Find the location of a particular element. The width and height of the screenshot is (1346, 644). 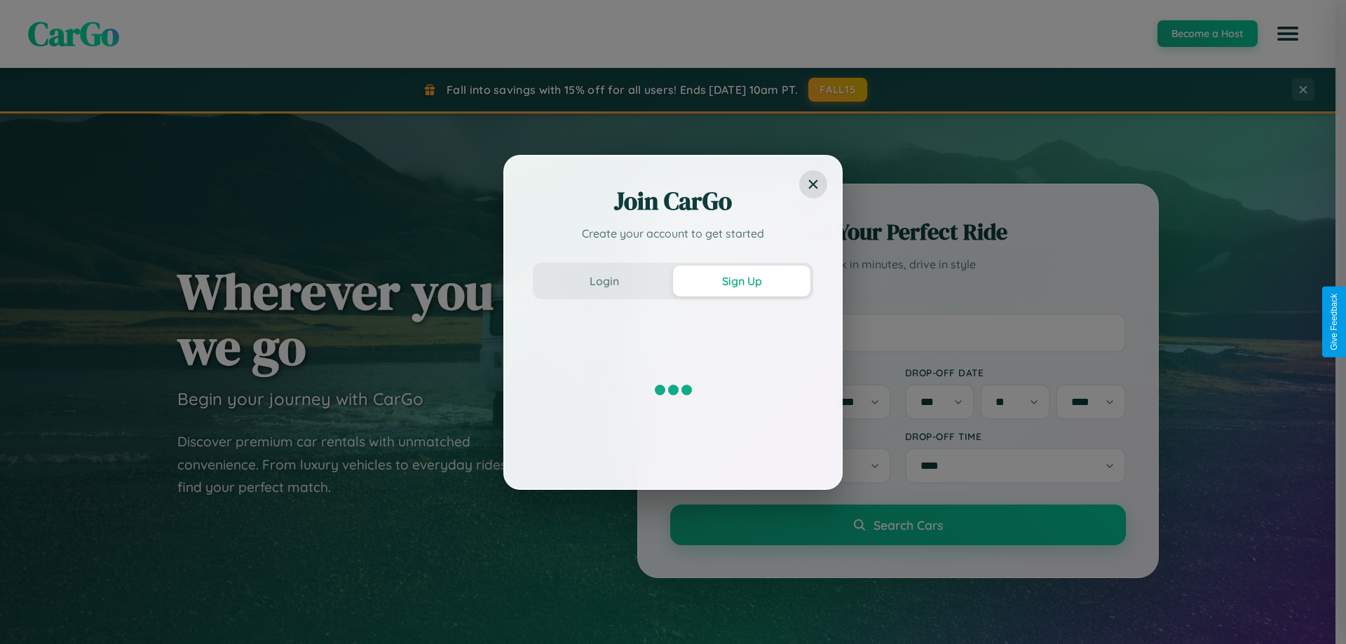

button: Sign Up is located at coordinates (741, 281).